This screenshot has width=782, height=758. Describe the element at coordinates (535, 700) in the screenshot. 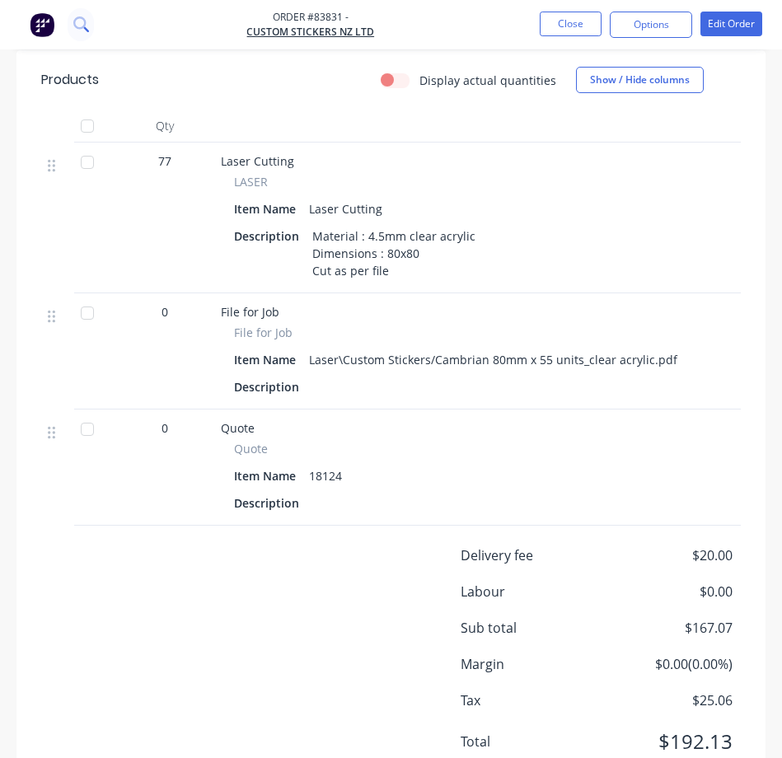

I see `span: Tax` at that location.